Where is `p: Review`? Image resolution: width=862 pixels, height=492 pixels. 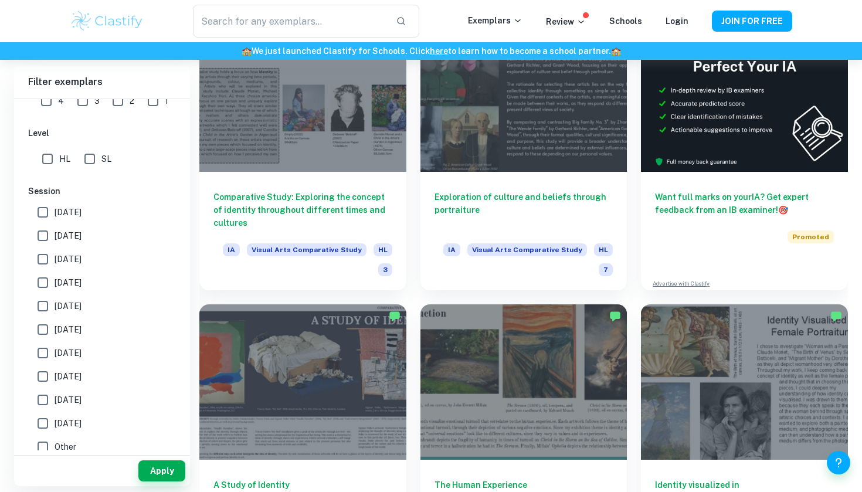
p: Review is located at coordinates (566, 22).